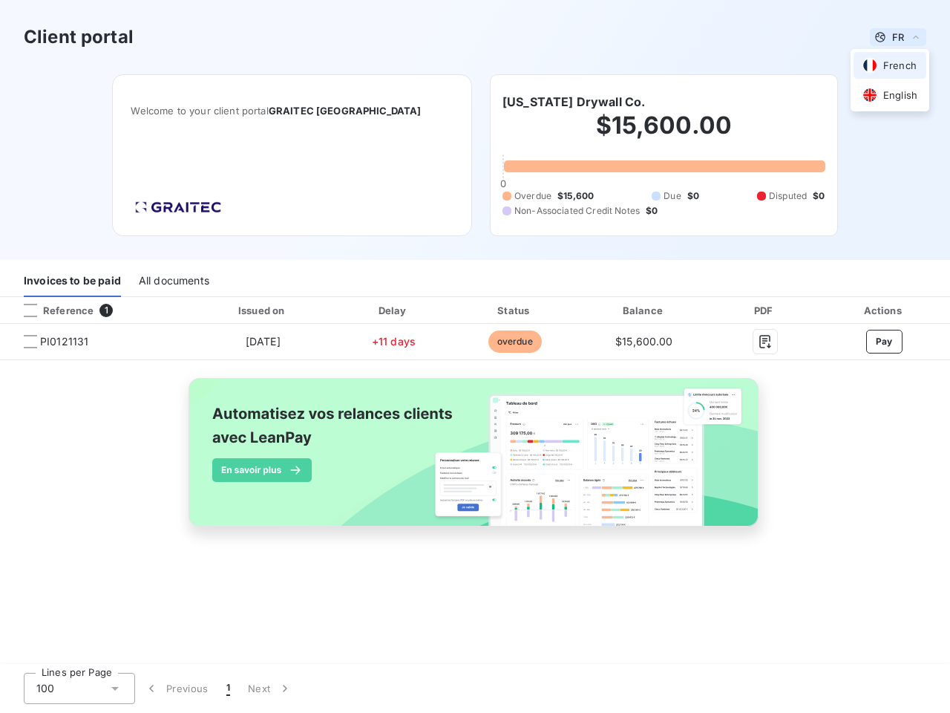  I want to click on span: Overdue, so click(533, 196).